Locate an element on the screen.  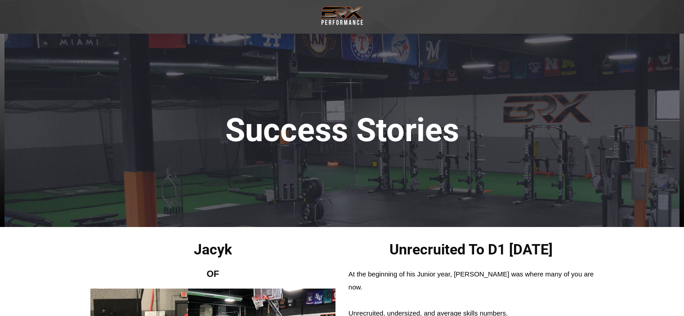
h2: OF is located at coordinates (213, 274).